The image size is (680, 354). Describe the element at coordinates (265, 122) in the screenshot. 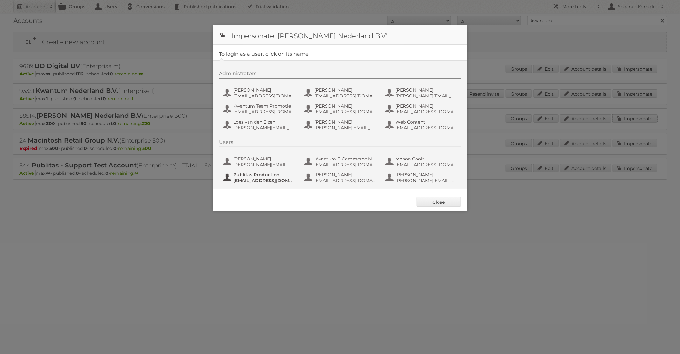

I see `span: Loes van den Elzen` at that location.